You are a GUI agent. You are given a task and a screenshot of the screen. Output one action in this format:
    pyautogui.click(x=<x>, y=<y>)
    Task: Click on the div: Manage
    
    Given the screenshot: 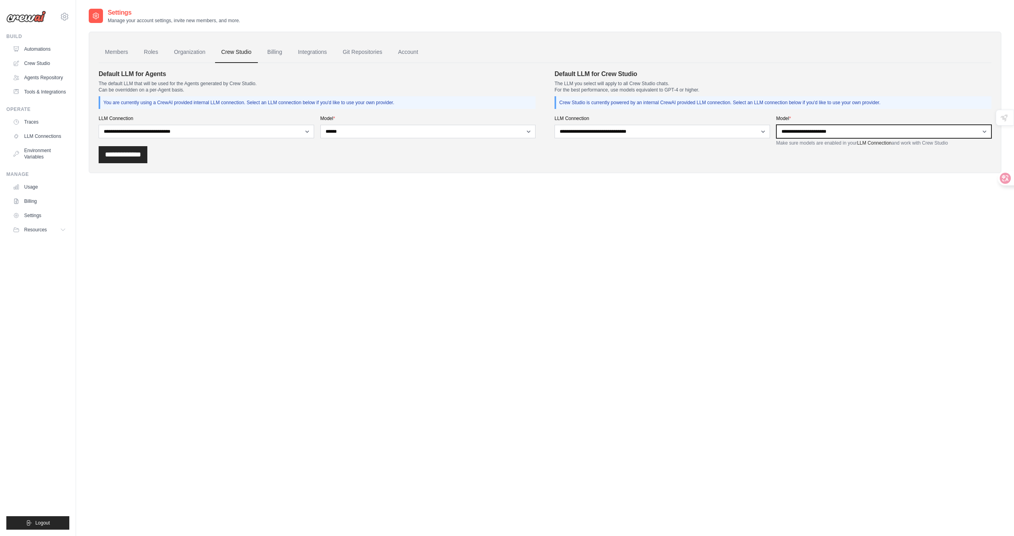 What is the action you would take?
    pyautogui.click(x=38, y=174)
    